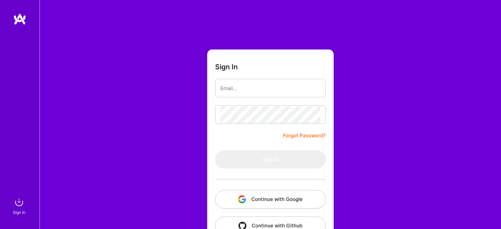 This screenshot has height=229, width=501. Describe the element at coordinates (226, 67) in the screenshot. I see `h3: Sign In` at that location.